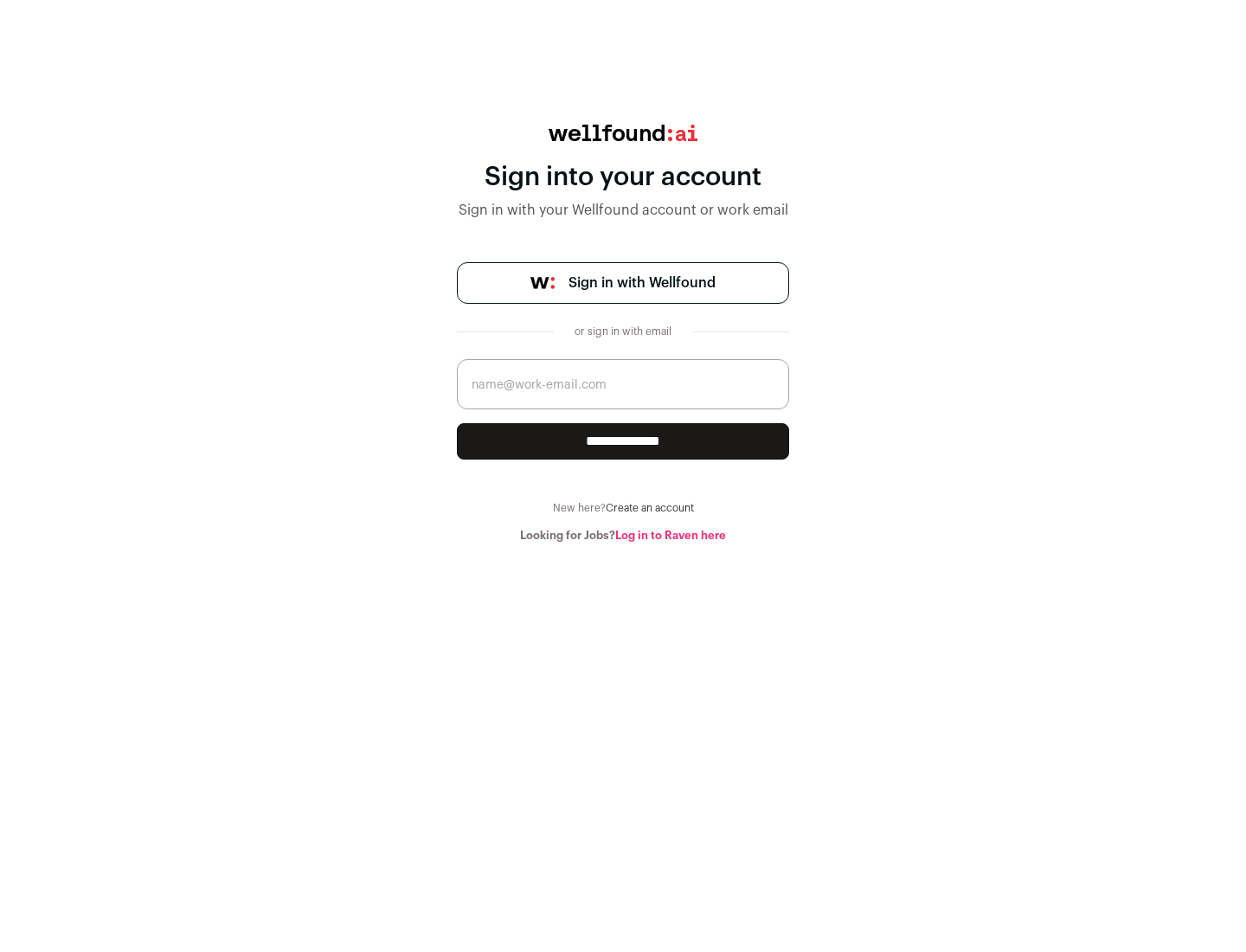 The height and width of the screenshot is (952, 1246). What do you see at coordinates (623, 210) in the screenshot?
I see `div: Sign in with your Wellfound account or work email` at bounding box center [623, 210].